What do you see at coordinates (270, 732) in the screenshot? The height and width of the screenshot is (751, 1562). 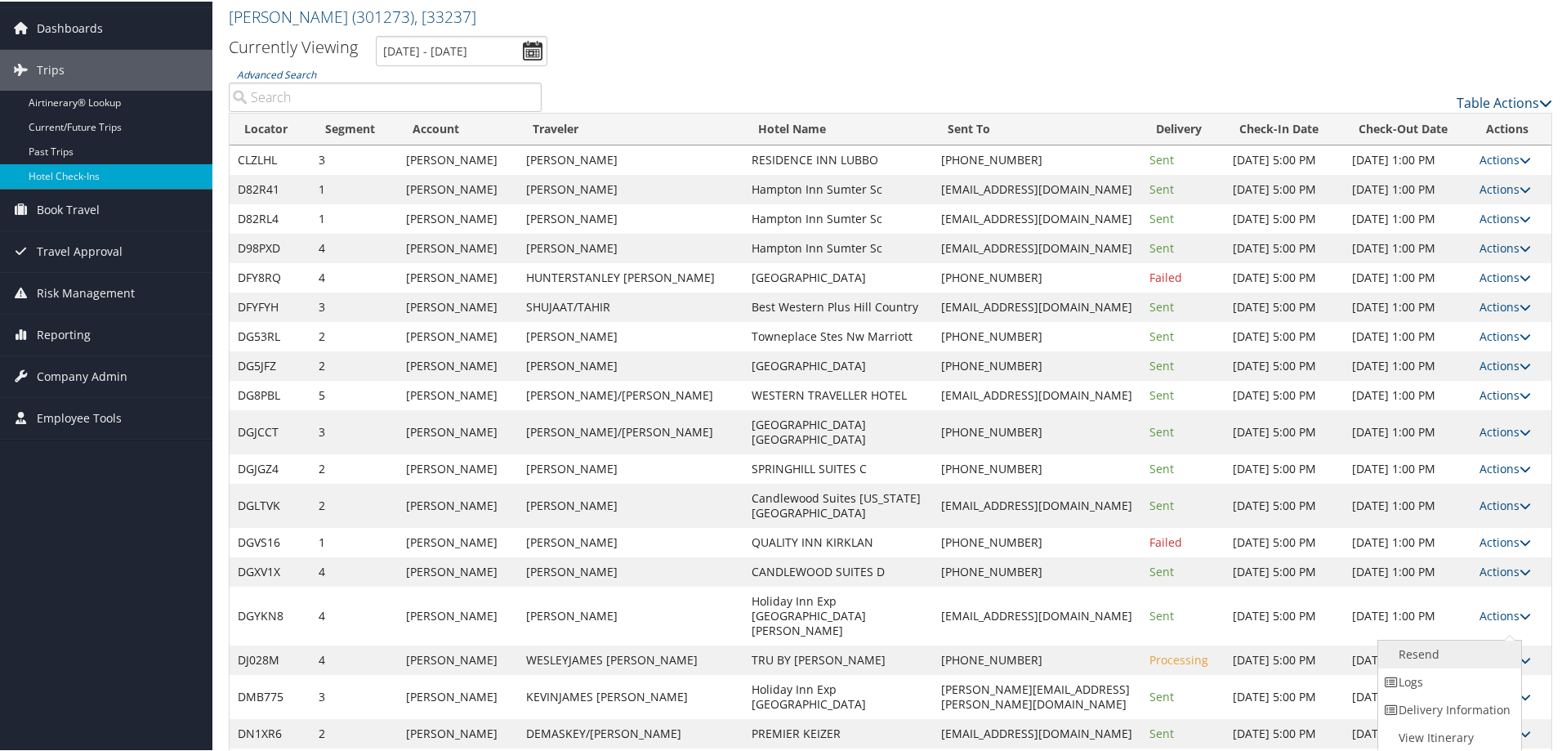 I see `td: DN1XR6` at bounding box center [270, 732].